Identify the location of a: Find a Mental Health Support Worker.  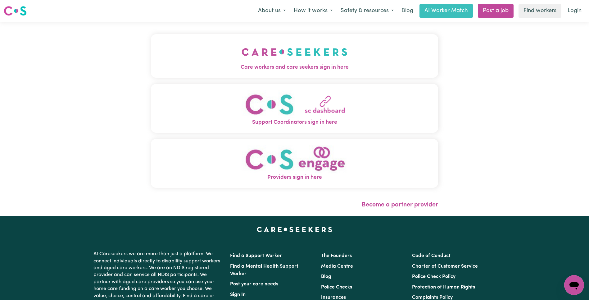
(264, 270).